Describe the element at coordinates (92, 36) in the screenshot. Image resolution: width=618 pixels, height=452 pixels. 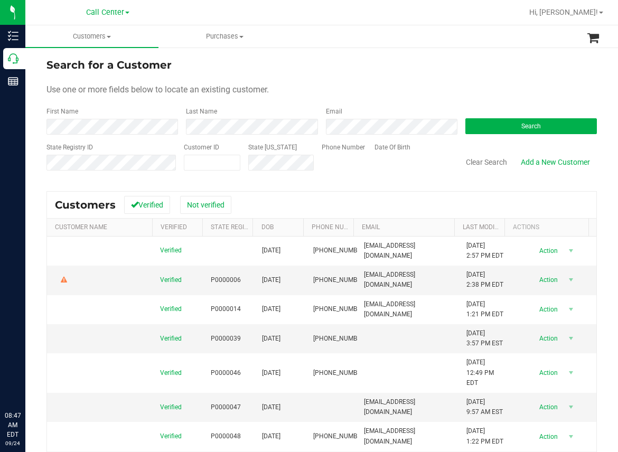
I see `a: Customers` at that location.